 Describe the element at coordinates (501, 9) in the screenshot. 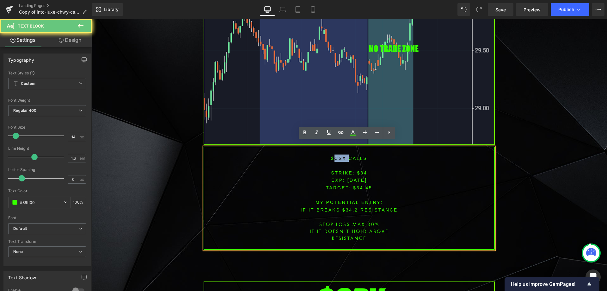

I see `span: Save` at that location.